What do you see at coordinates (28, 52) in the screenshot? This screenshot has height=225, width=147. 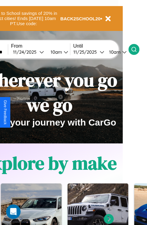 I see `button: 11/24/2025` at bounding box center [28, 52].